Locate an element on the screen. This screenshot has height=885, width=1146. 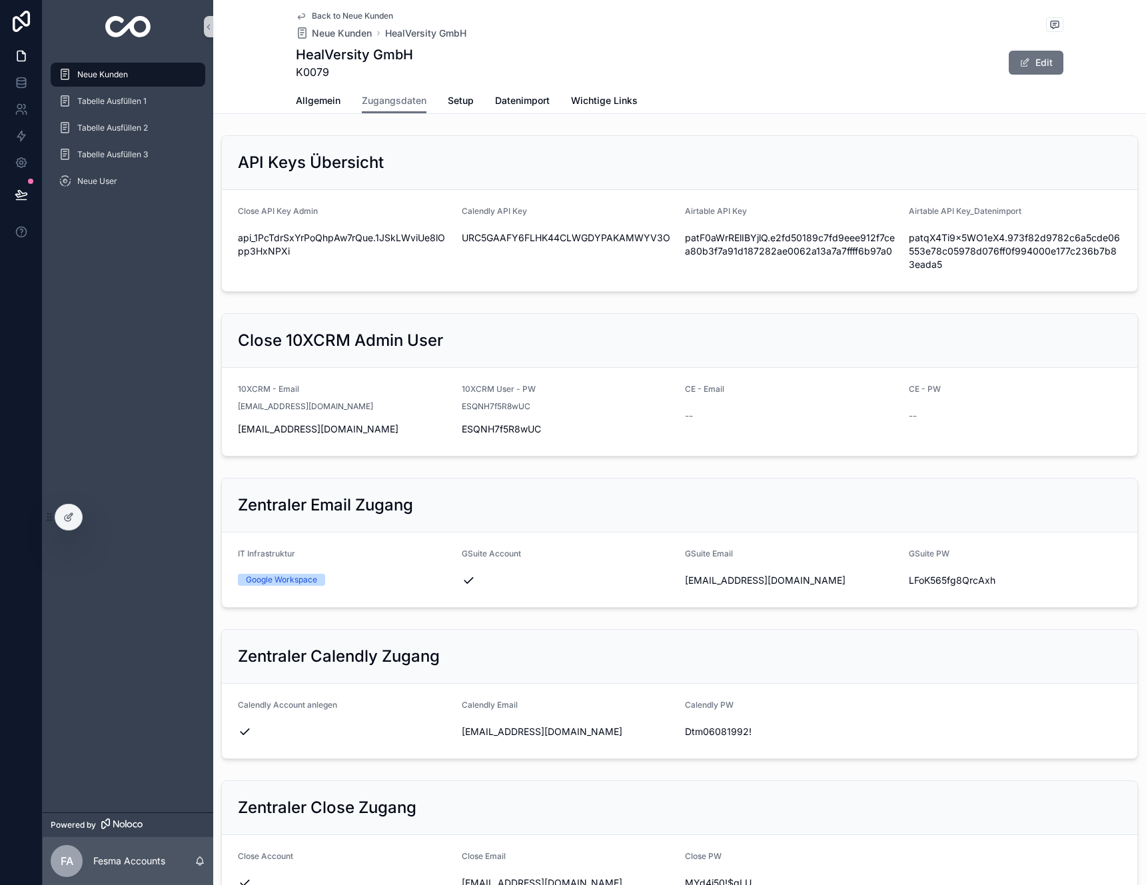
span: Close Account is located at coordinates (265, 855).